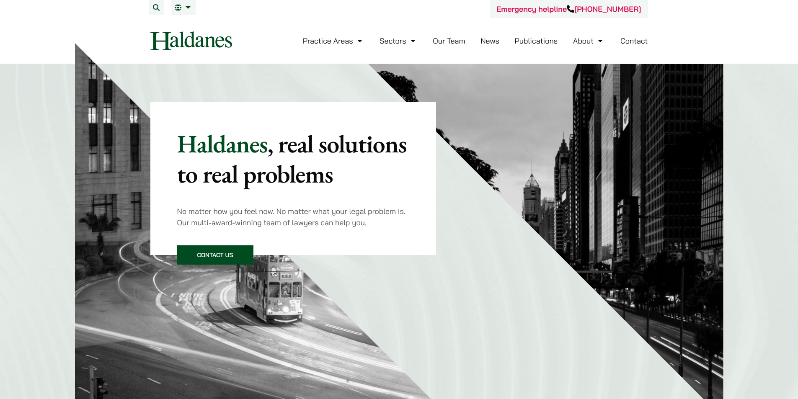  Describe the element at coordinates (490, 41) in the screenshot. I see `a: News` at that location.